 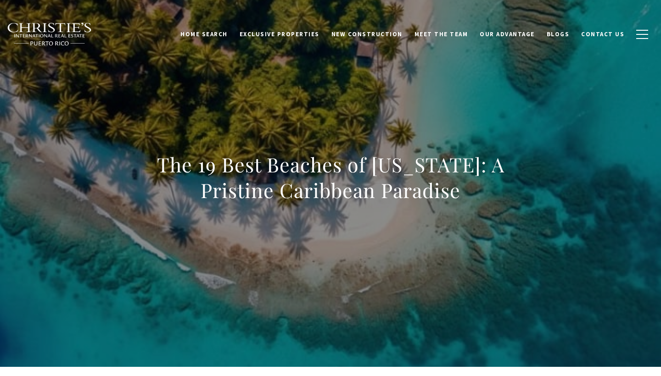 What do you see at coordinates (603, 34) in the screenshot?
I see `span: Contact Us` at bounding box center [603, 34].